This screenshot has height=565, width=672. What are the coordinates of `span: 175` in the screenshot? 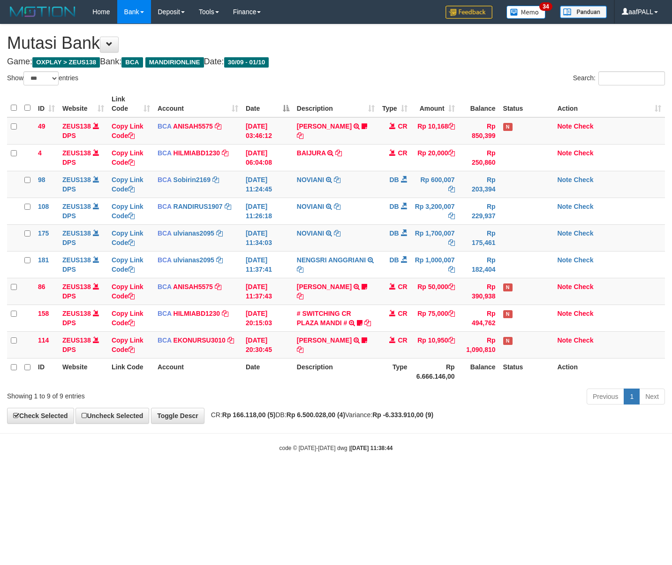 It's located at (43, 233).